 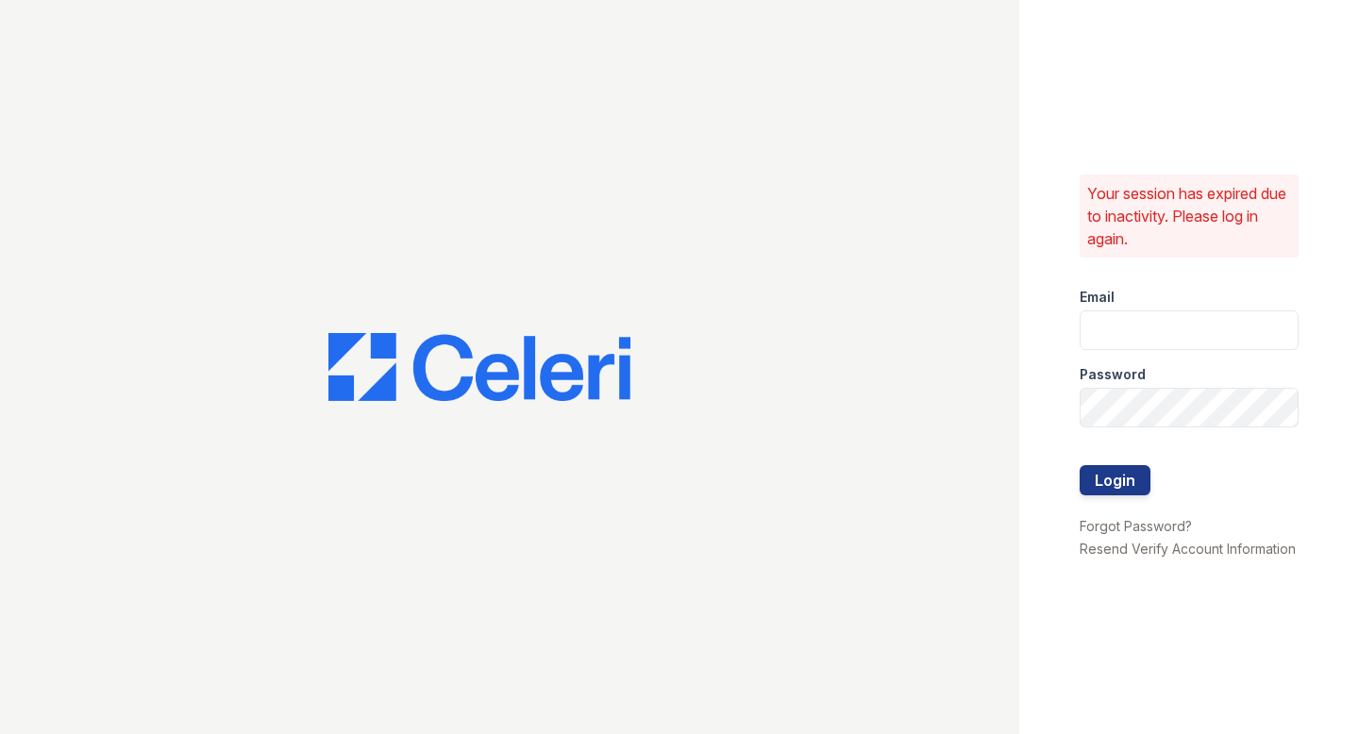 What do you see at coordinates (1188, 548) in the screenshot?
I see `a: Resend Verify Account Information` at bounding box center [1188, 548].